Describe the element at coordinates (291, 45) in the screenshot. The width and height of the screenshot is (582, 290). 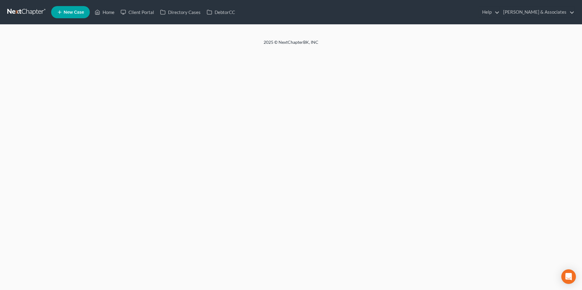
I see `div: 2025 © NextChapterBK, INC` at that location.